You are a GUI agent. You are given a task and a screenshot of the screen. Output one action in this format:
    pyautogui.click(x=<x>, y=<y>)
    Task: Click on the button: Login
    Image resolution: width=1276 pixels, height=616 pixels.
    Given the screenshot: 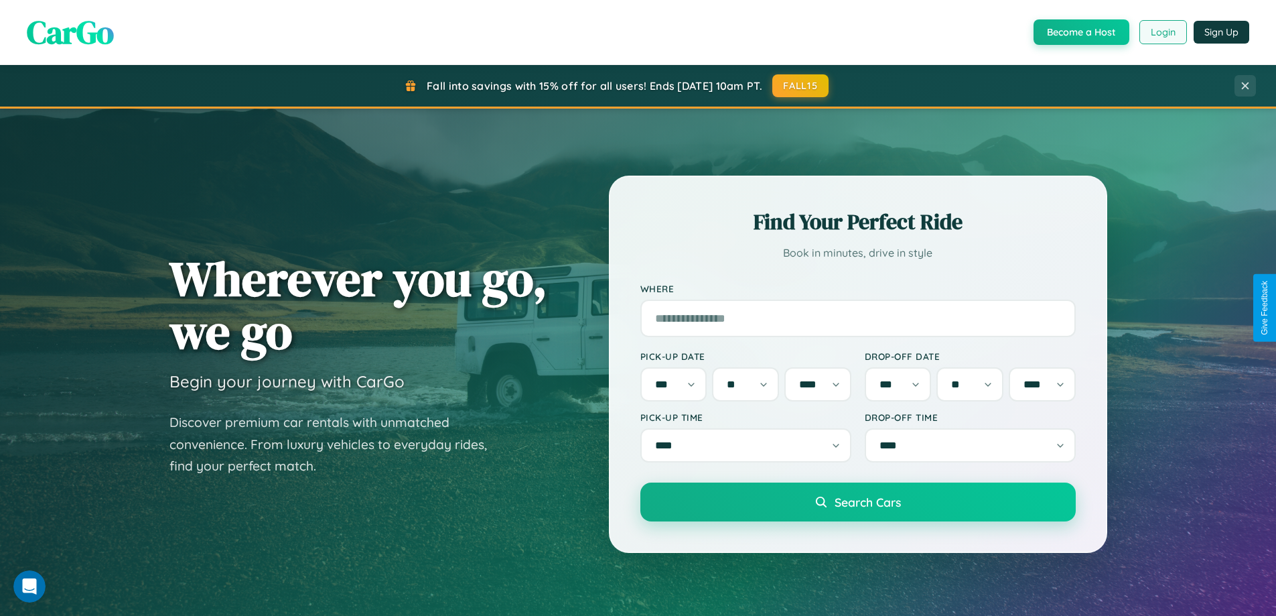 What is the action you would take?
    pyautogui.click(x=1163, y=32)
    